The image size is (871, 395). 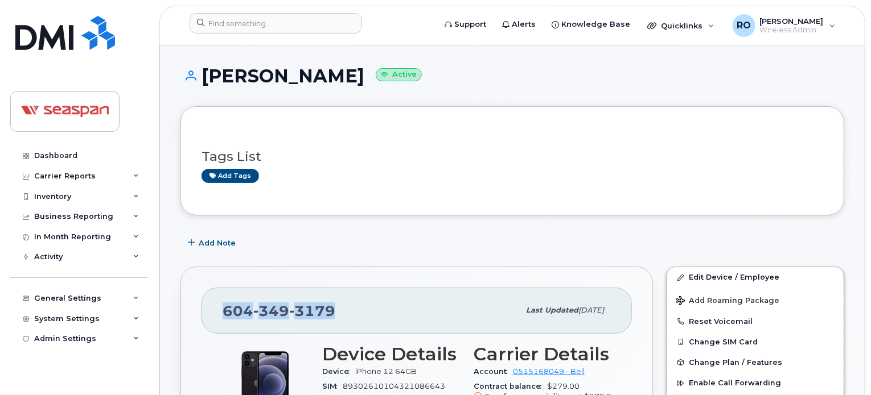 What do you see at coordinates (279, 311) in the screenshot?
I see `span: 604` at bounding box center [279, 311].